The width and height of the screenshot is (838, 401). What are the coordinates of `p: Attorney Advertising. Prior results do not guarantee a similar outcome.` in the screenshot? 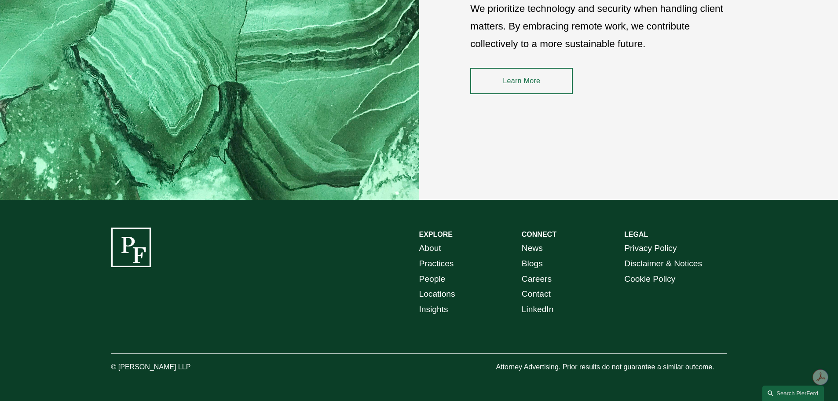 It's located at (611, 367).